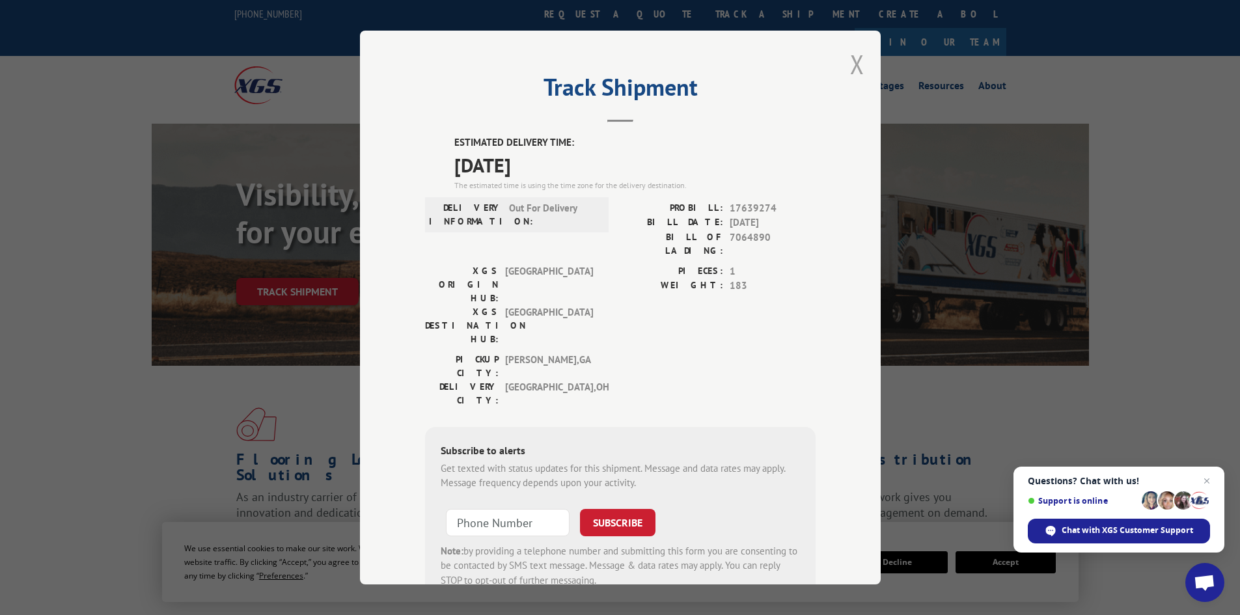 The image size is (1240, 615). I want to click on button: SUBSCRIBE, so click(618, 523).